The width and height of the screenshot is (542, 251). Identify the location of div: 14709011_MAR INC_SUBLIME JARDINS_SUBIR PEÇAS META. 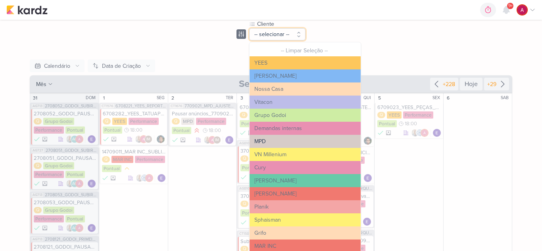
(134, 152).